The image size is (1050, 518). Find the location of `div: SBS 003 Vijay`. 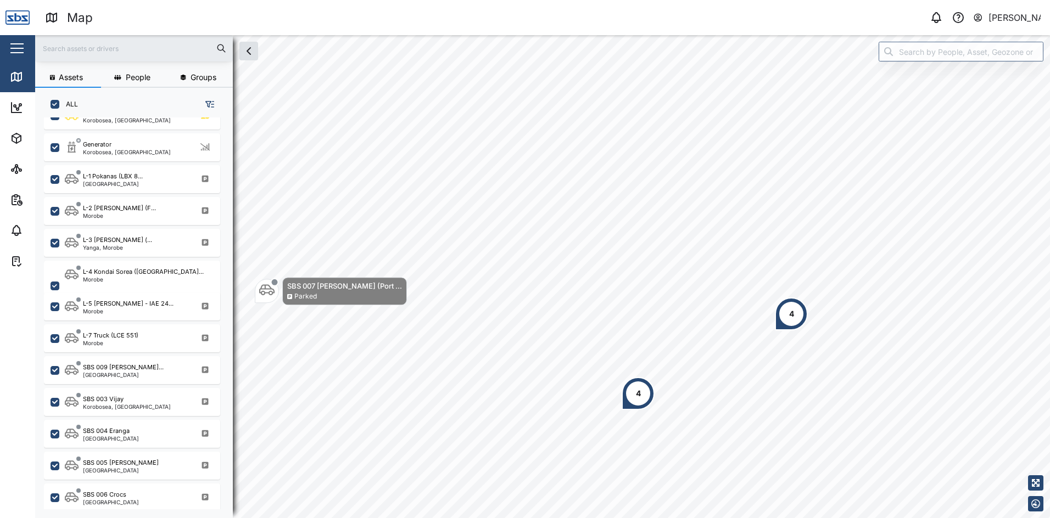

div: SBS 003 Vijay is located at coordinates (103, 399).